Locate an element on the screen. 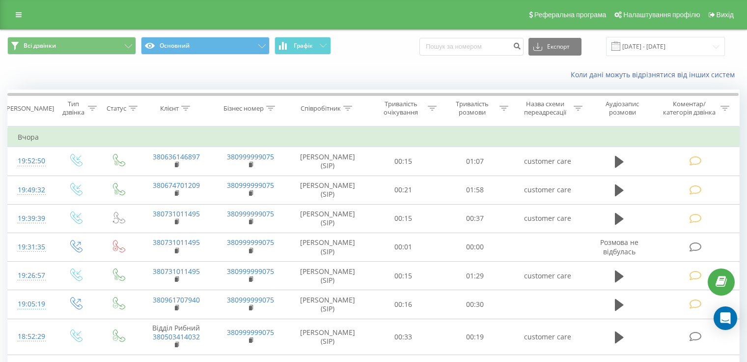 Image resolution: width=747 pixels, height=362 pixels. td: 00:33 is located at coordinates (403, 336).